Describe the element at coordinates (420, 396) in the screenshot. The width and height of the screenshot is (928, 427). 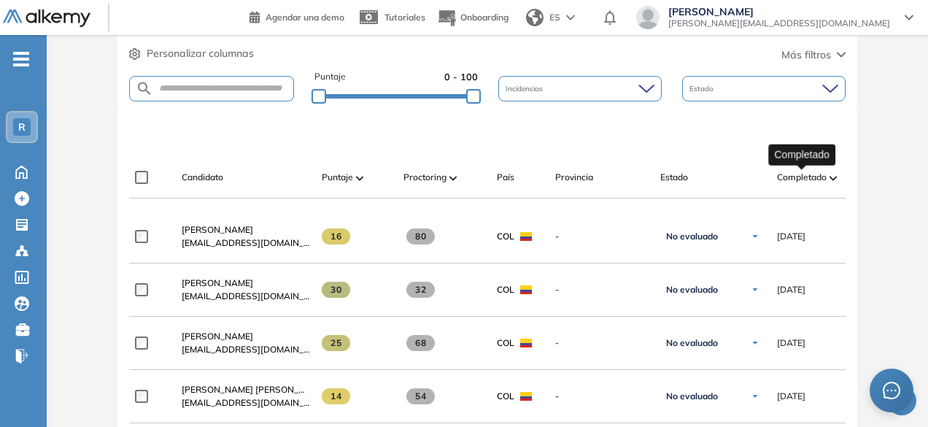
I see `span: 54` at that location.